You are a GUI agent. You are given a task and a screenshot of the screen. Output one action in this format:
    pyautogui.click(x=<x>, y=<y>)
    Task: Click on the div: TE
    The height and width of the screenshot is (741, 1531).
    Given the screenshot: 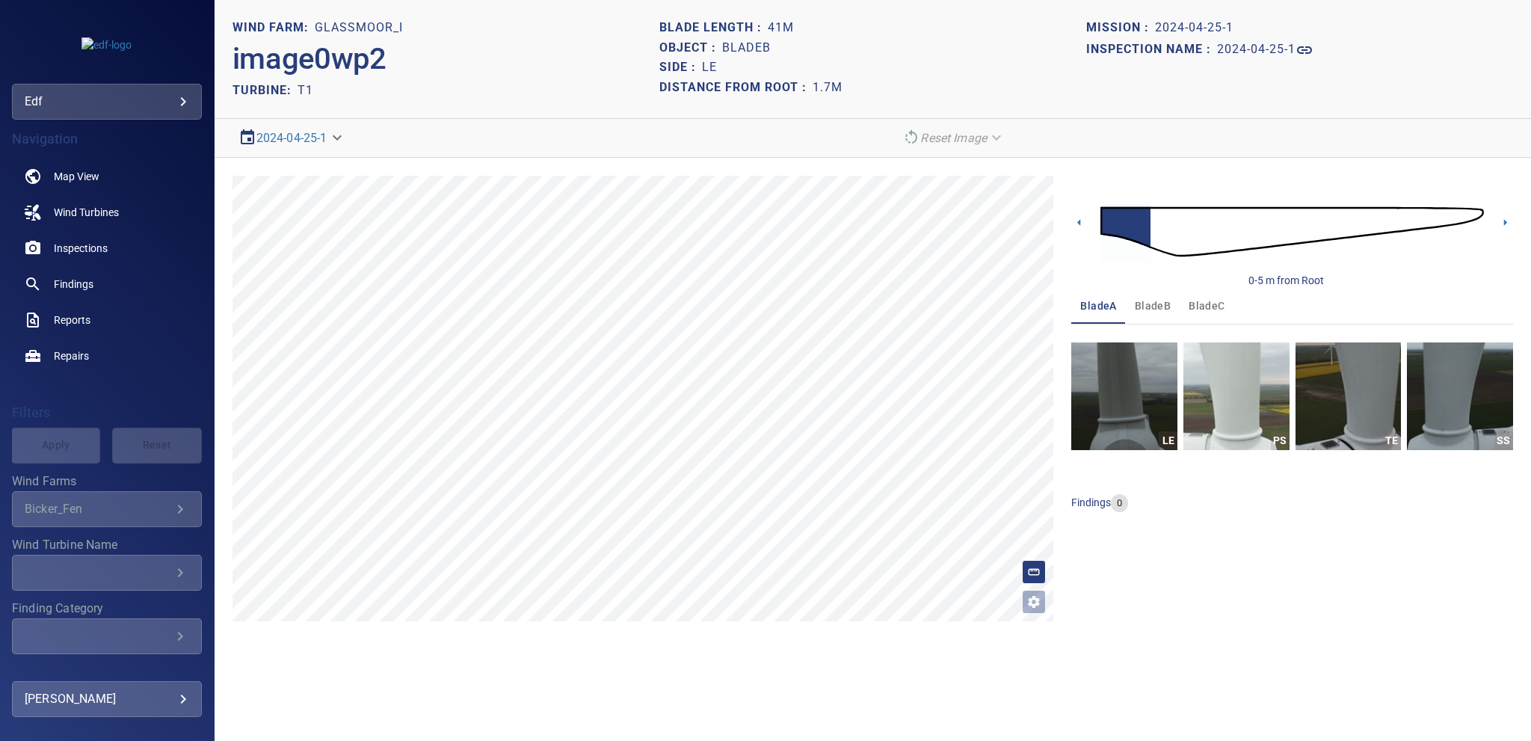 What is the action you would take?
    pyautogui.click(x=1391, y=440)
    